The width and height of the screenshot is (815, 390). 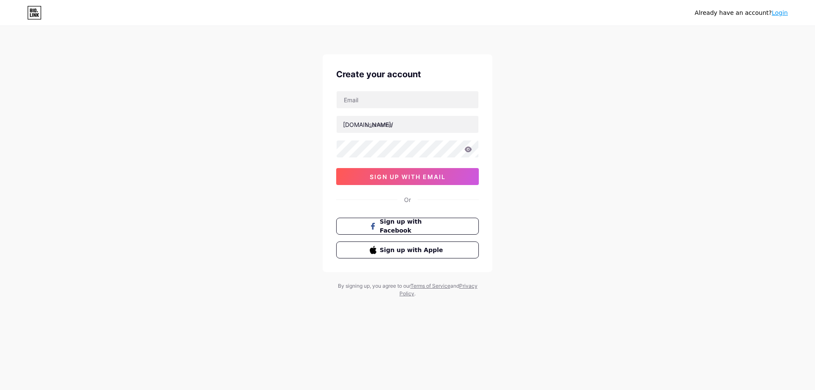 What do you see at coordinates (431, 286) in the screenshot?
I see `a: Terms of Service` at bounding box center [431, 286].